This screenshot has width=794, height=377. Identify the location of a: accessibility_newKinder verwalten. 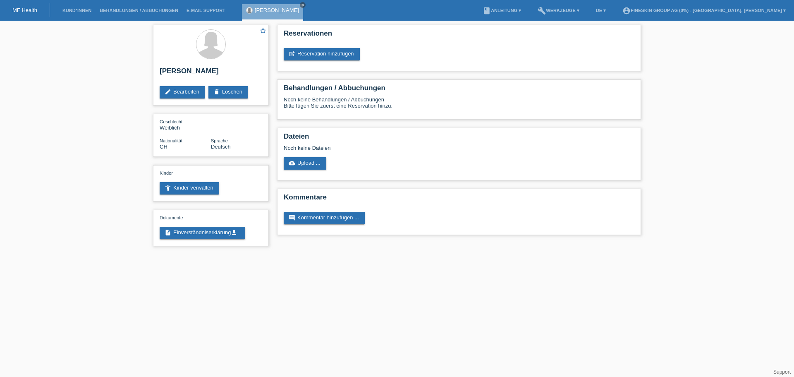
(189, 188).